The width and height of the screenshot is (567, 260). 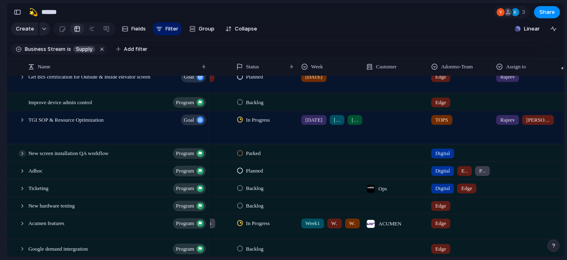 What do you see at coordinates (58, 247) in the screenshot?
I see `span: Google demand intergration` at bounding box center [58, 247].